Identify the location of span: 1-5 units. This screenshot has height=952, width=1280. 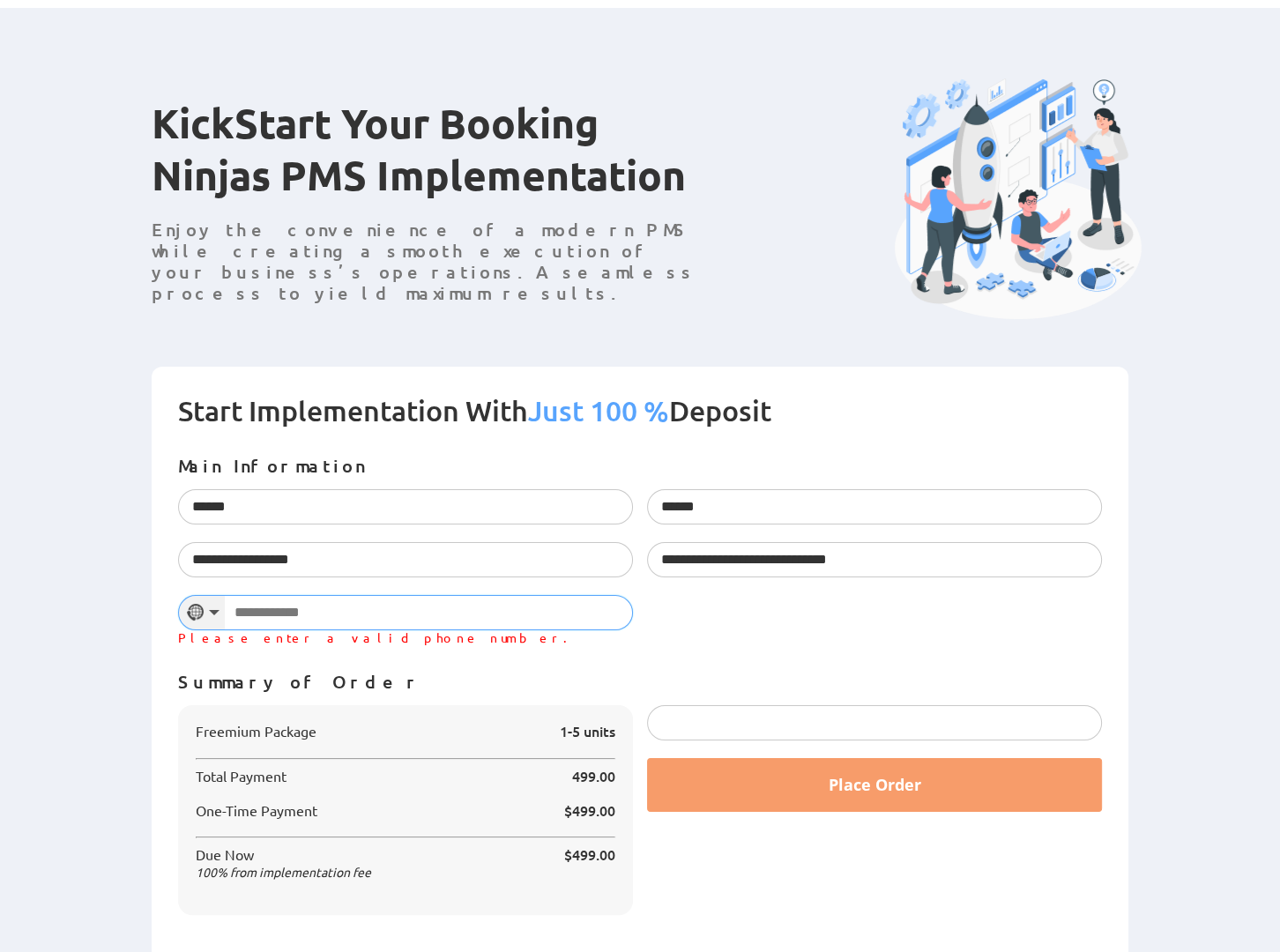
(588, 731).